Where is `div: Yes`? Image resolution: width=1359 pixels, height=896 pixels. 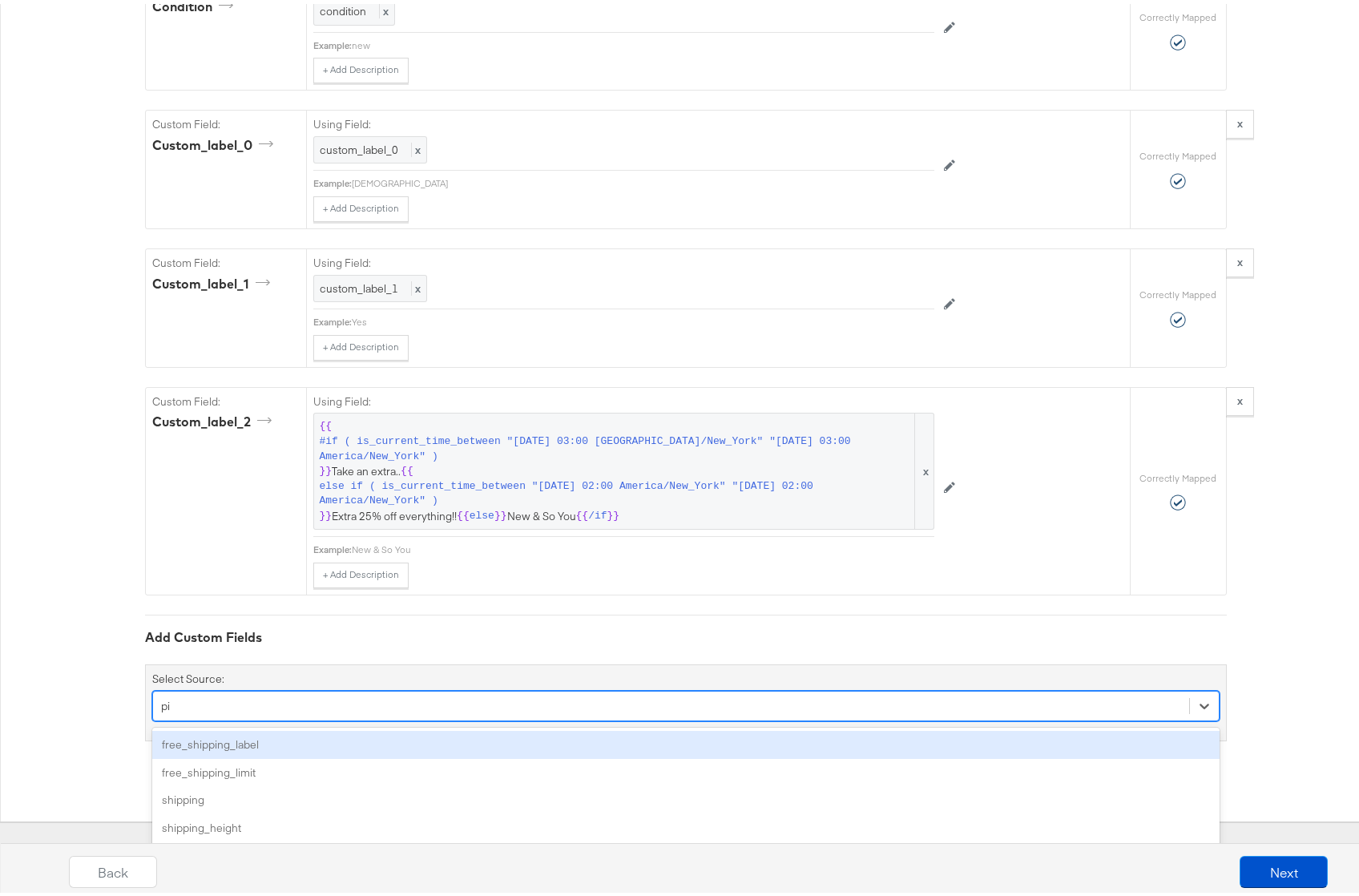
div: Yes is located at coordinates (643, 319).